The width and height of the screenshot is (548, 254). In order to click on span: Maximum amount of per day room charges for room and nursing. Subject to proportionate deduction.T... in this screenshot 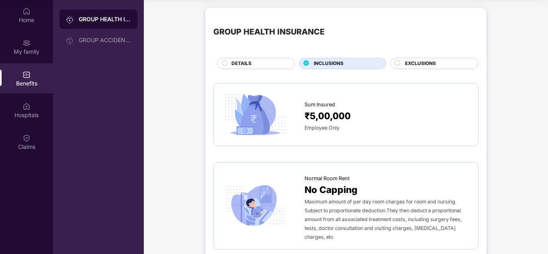, I will do `click(383, 219)`.